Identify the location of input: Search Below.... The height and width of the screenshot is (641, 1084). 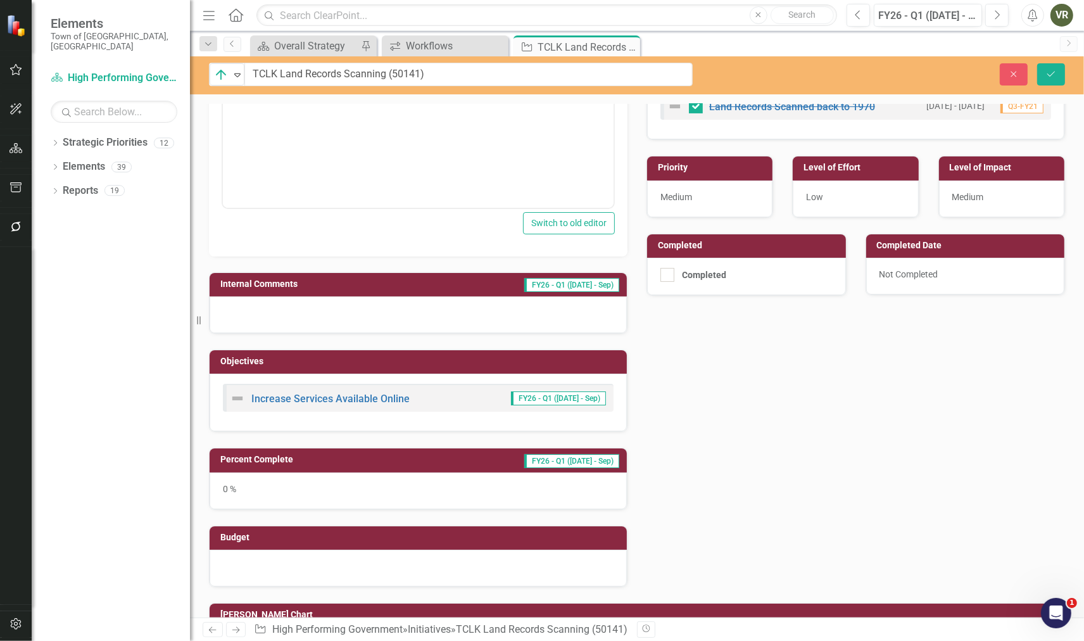
(114, 111).